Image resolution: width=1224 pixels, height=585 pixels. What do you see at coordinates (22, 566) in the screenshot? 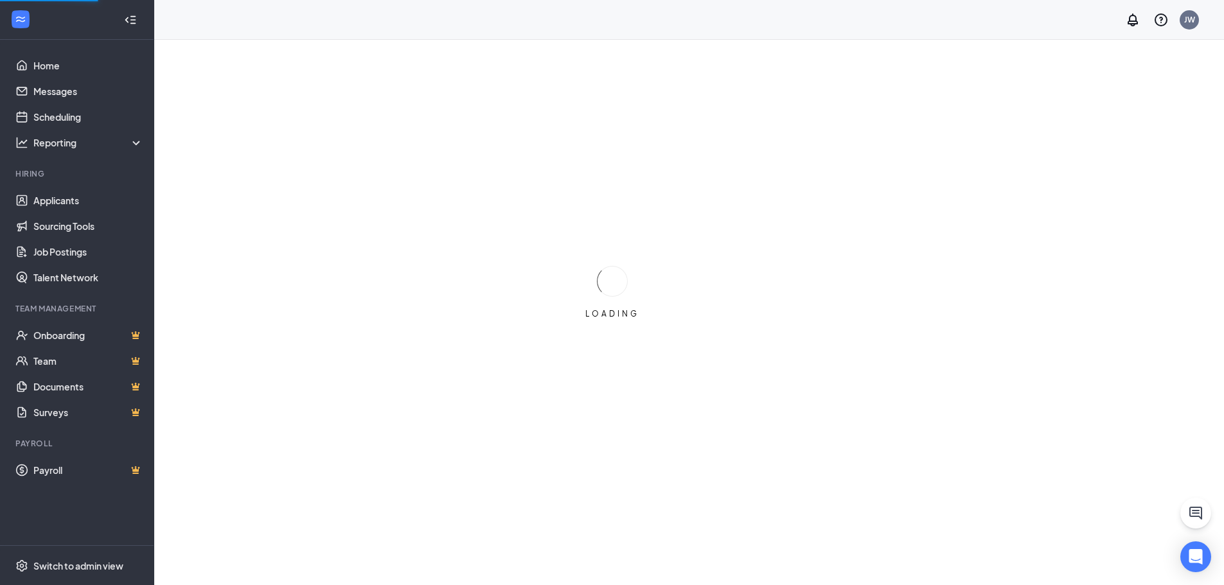
I see `svg: Settings` at bounding box center [22, 566].